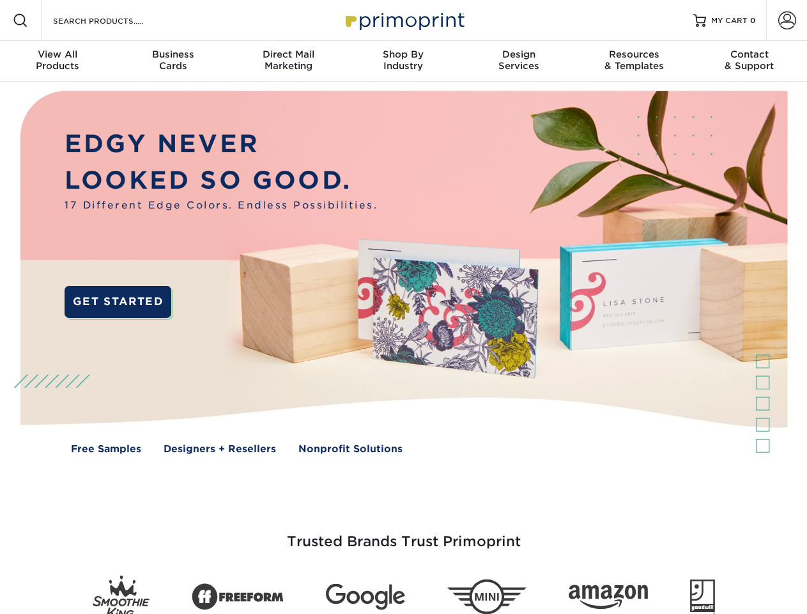 The width and height of the screenshot is (807, 614). What do you see at coordinates (288, 60) in the screenshot?
I see `div: Marketing` at bounding box center [288, 60].